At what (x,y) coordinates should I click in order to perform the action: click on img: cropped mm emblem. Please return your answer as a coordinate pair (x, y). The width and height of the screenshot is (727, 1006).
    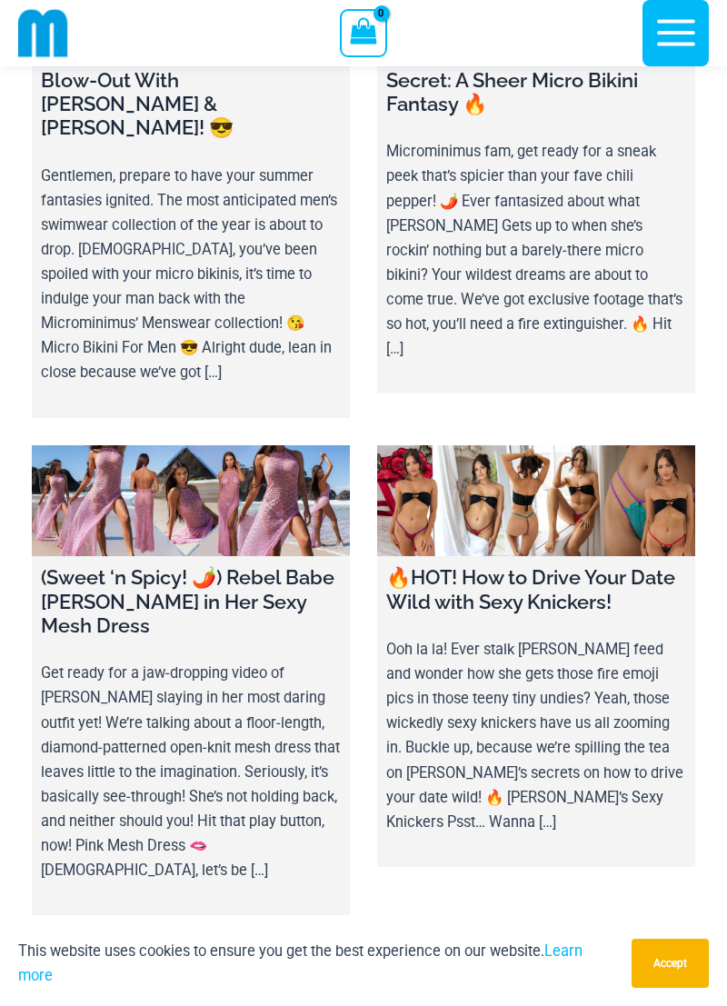
    Looking at the image, I should click on (43, 33).